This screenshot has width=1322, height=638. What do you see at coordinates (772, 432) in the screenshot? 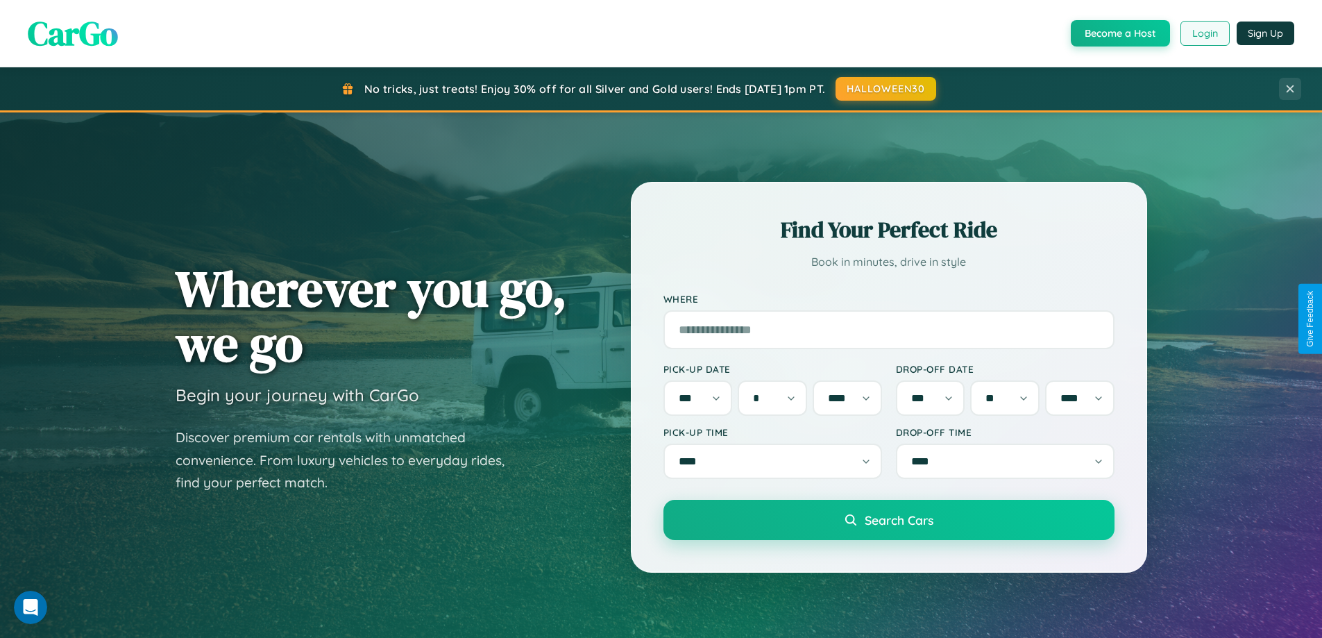
I see `label: Pick-up Time` at bounding box center [772, 432].